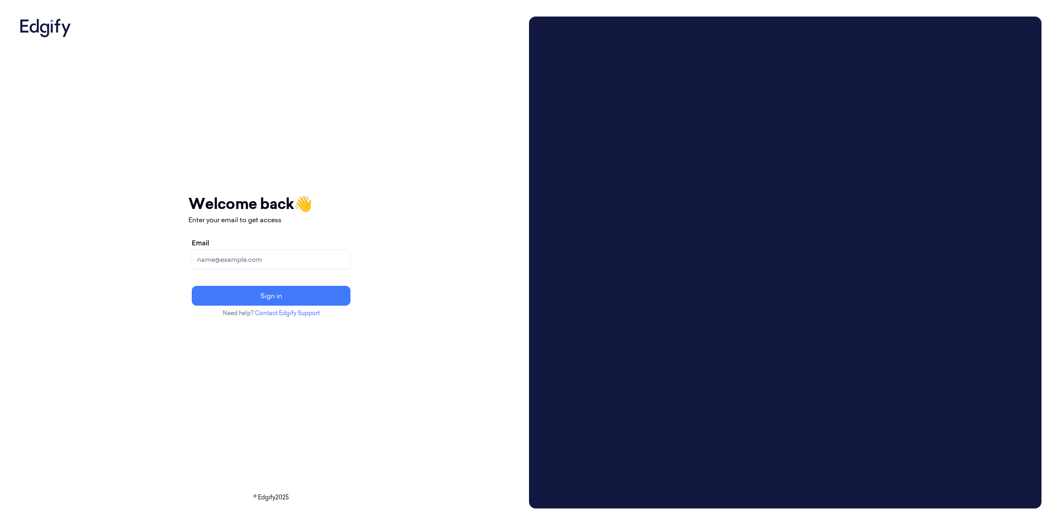 The image size is (1058, 525). What do you see at coordinates (271, 204) in the screenshot?
I see `h1: Welcome back 👋` at bounding box center [271, 204].